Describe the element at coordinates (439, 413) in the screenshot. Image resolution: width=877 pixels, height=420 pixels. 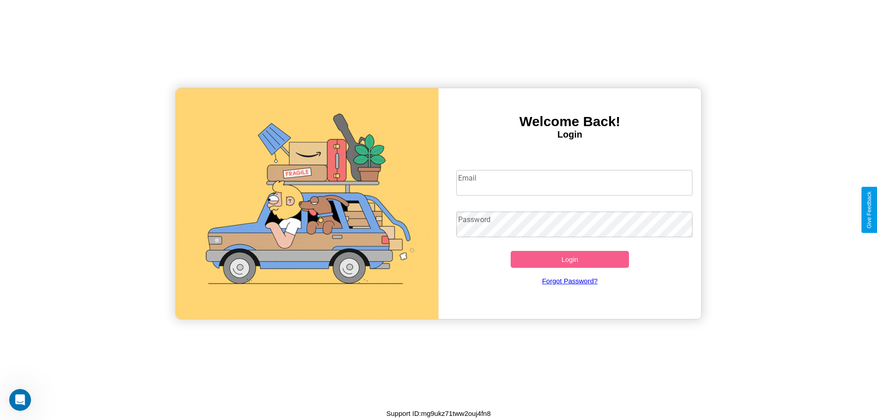
I see `p: Support ID: mg9ukz71tww2ouj4fn8` at that location.